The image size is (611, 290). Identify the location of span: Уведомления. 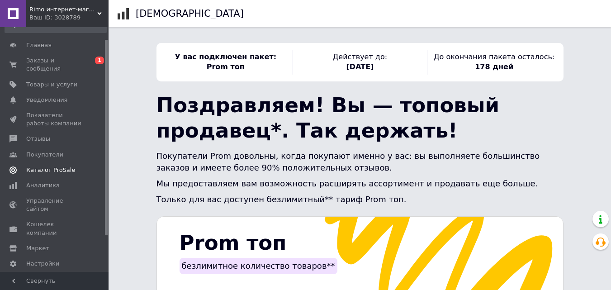
(47, 100).